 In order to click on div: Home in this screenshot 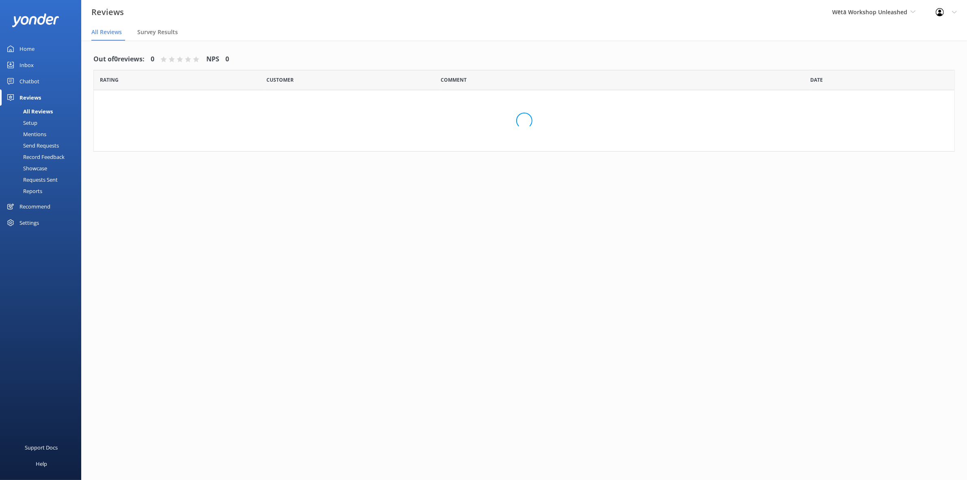, I will do `click(27, 49)`.